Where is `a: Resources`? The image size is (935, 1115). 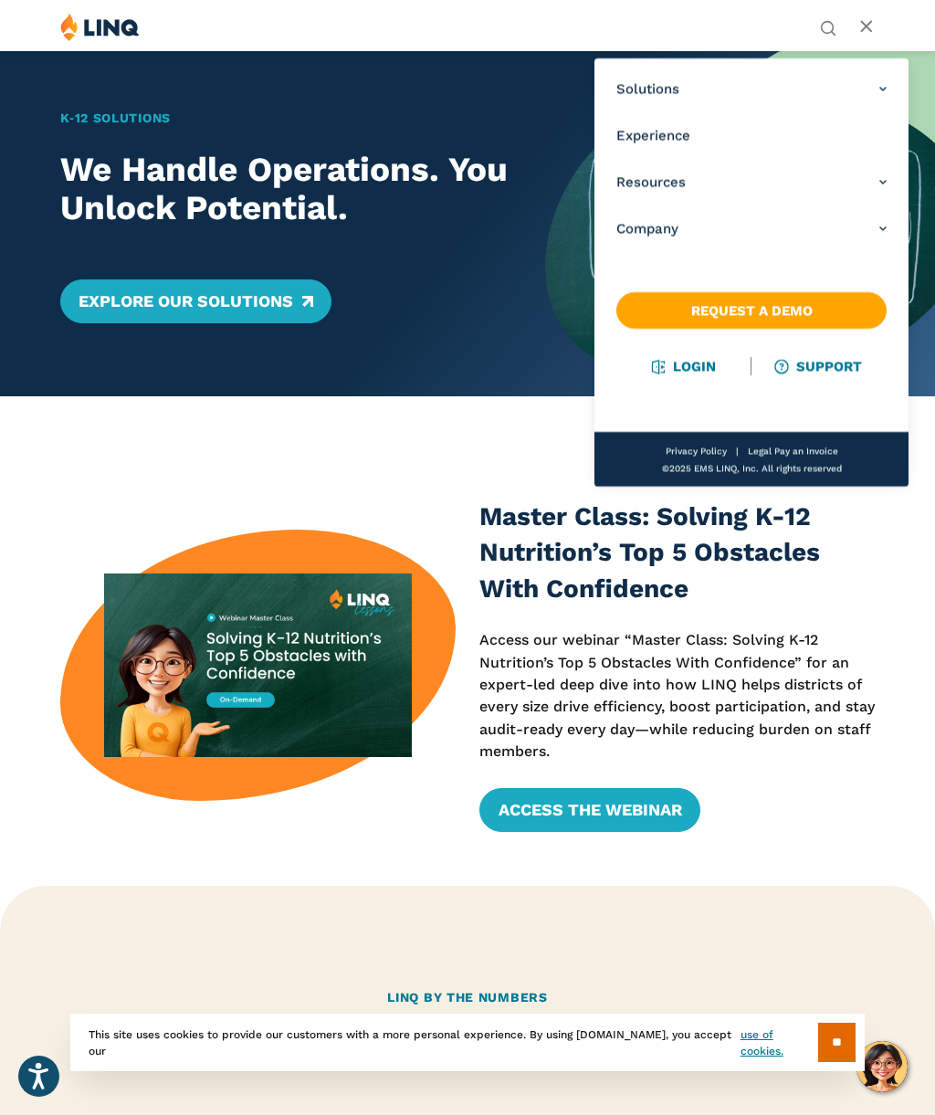 a: Resources is located at coordinates (751, 182).